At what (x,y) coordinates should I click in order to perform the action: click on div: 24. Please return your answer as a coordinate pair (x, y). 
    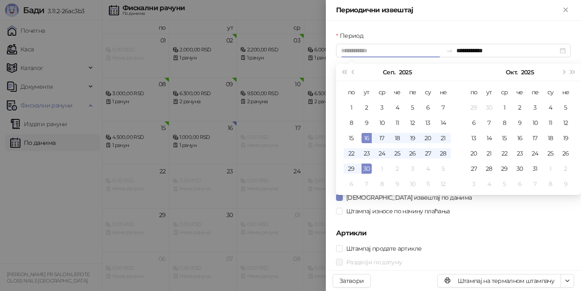
    Looking at the image, I should click on (382, 154).